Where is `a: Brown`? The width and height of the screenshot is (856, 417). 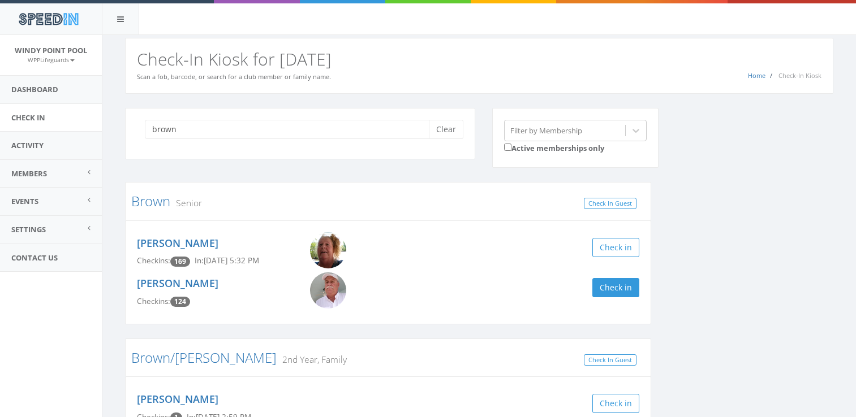 a: Brown is located at coordinates (150, 201).